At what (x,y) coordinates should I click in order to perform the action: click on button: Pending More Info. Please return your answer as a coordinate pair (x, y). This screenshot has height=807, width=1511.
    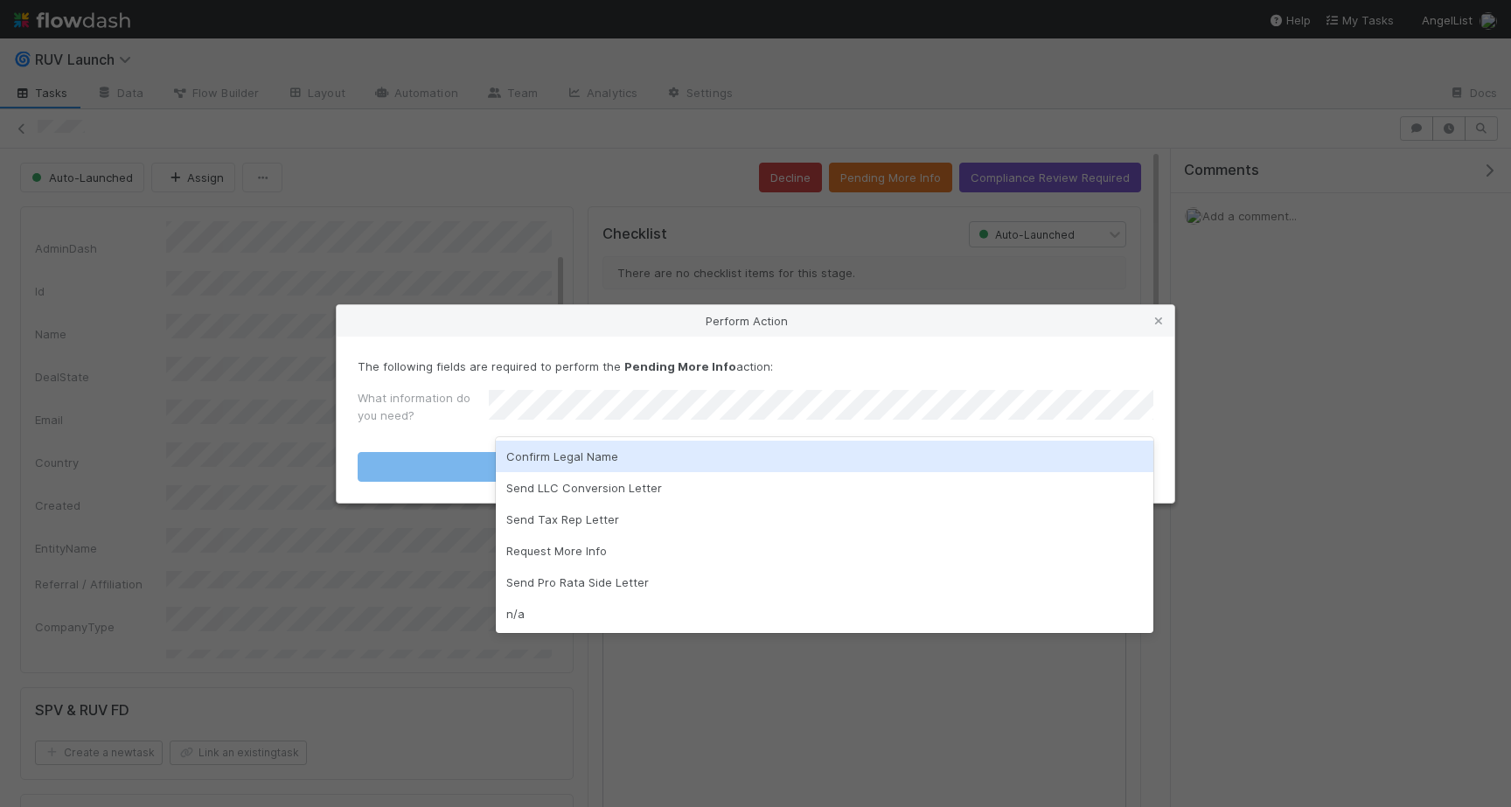
    Looking at the image, I should click on (756, 467).